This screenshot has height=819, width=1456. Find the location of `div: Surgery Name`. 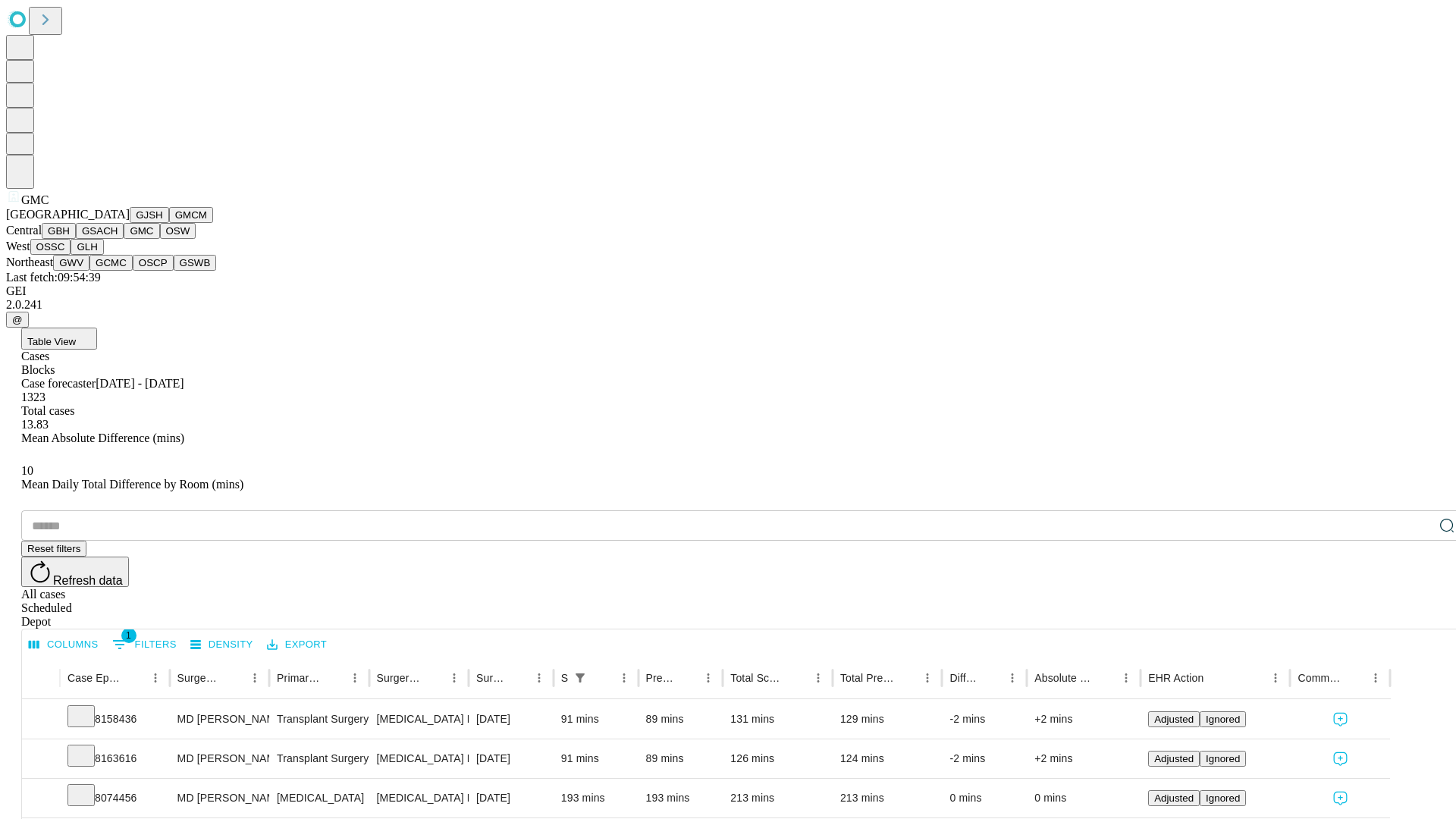

div: Surgery Name is located at coordinates (399, 678).